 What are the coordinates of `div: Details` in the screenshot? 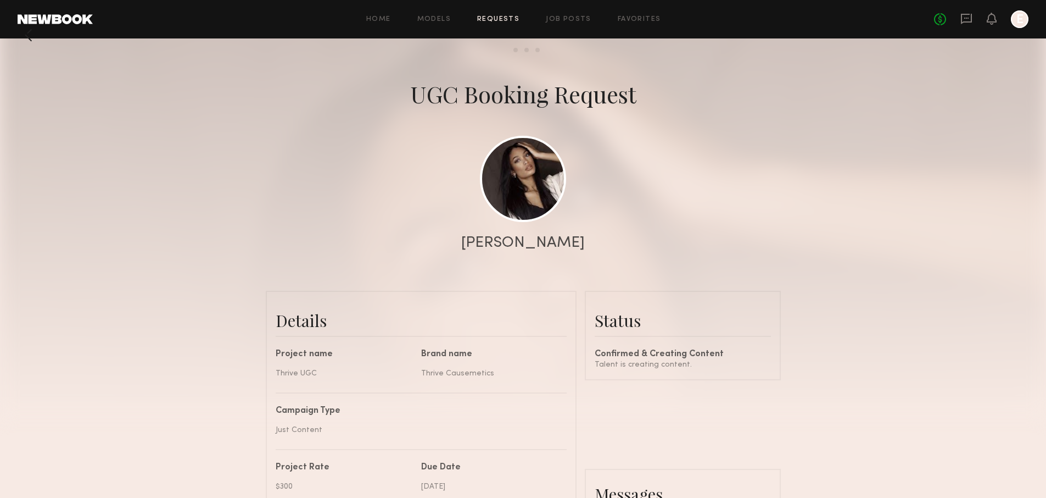 It's located at (421, 320).